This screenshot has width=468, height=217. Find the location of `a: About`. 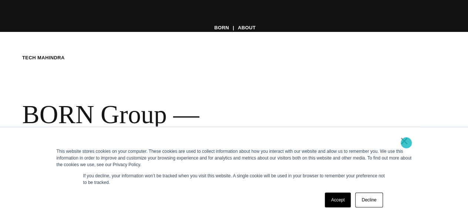

a: About is located at coordinates (247, 28).